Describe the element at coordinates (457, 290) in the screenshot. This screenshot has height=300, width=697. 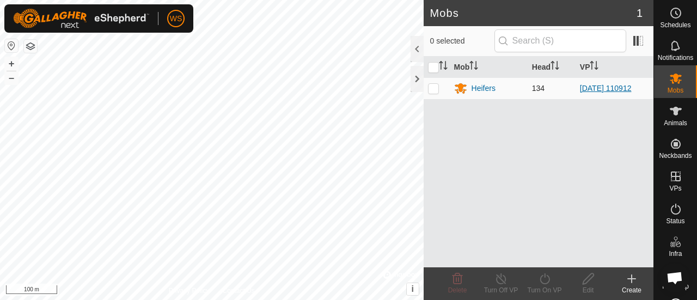
I see `span: Delete` at that location.